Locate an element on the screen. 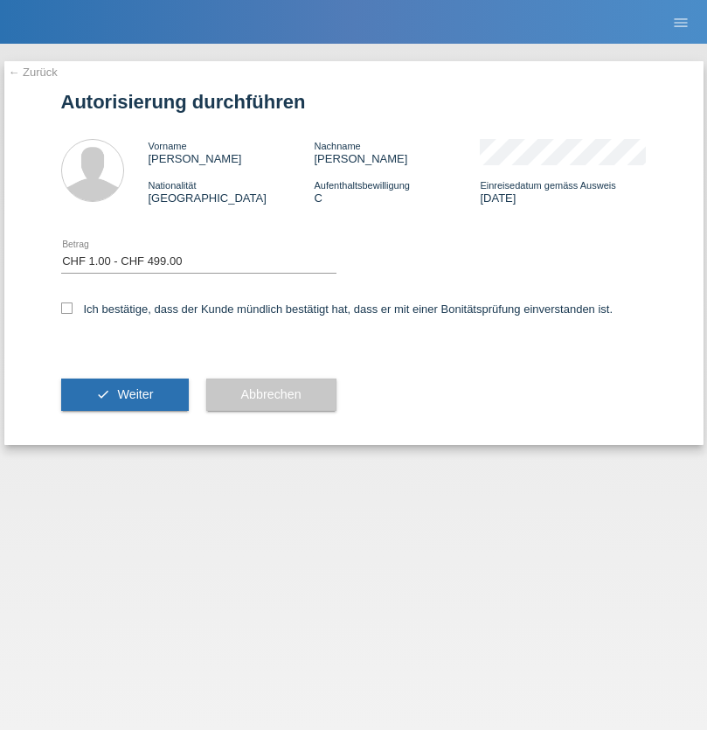 The height and width of the screenshot is (730, 707). button: Abbrechen is located at coordinates (271, 395).